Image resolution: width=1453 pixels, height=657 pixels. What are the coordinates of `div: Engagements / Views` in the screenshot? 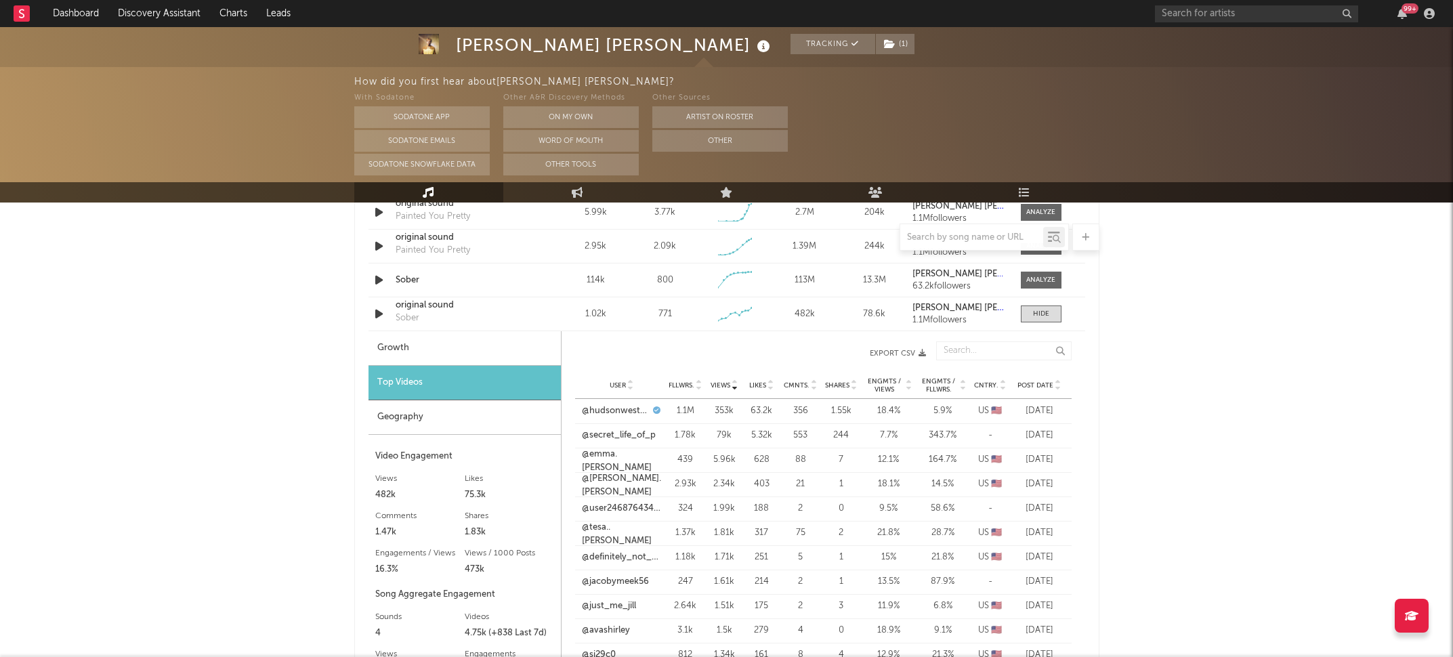 It's located at (420, 553).